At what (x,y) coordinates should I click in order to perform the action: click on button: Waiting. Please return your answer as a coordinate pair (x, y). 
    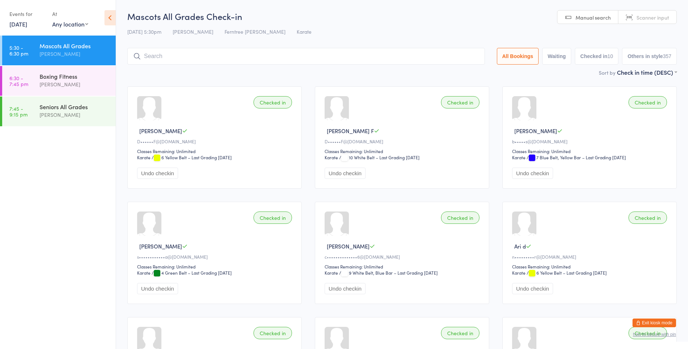
    Looking at the image, I should click on (557, 56).